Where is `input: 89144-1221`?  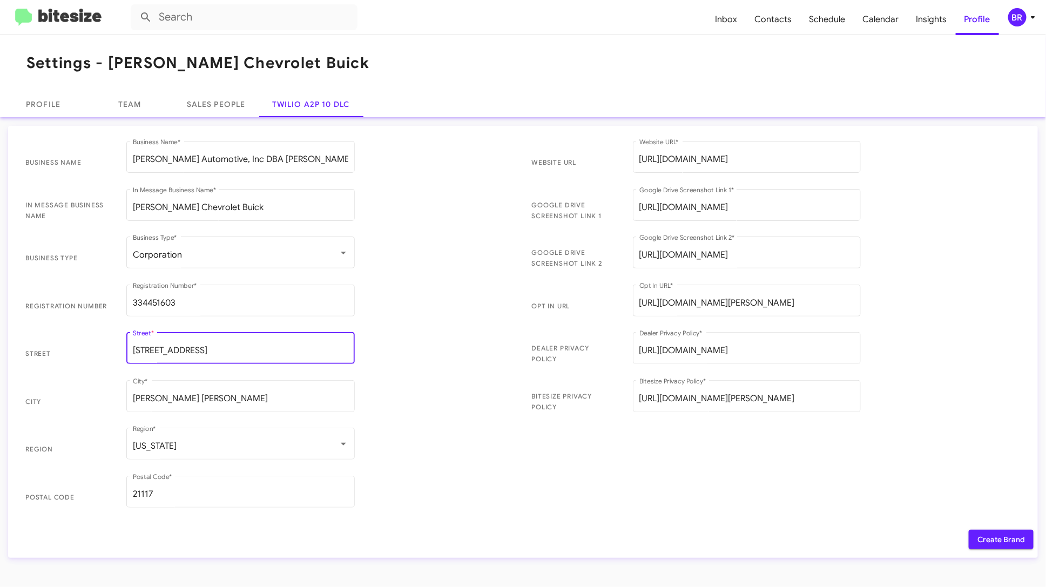 input: 89144-1221 is located at coordinates (240, 494).